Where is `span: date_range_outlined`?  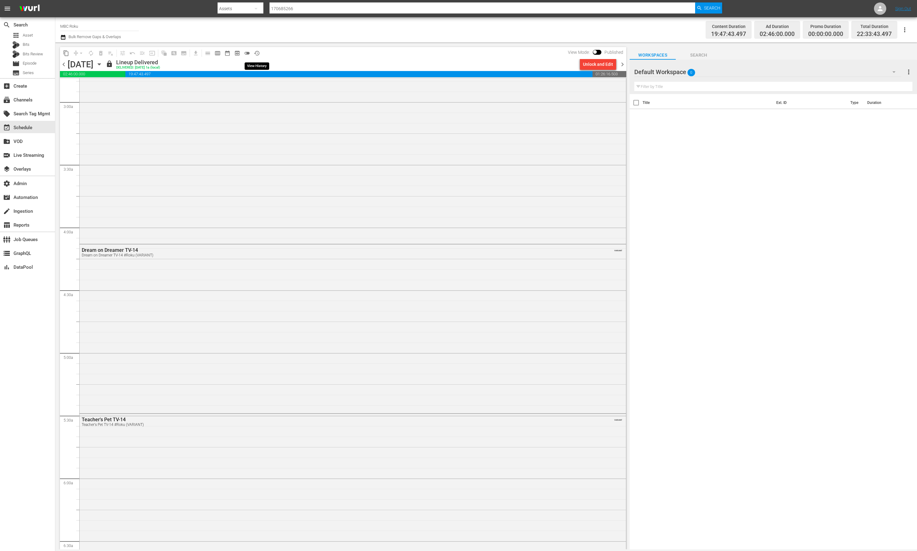
span: date_range_outlined is located at coordinates (227, 53).